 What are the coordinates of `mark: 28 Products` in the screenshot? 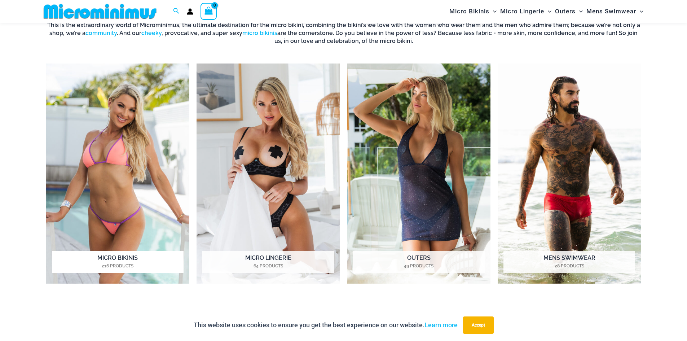 It's located at (569, 266).